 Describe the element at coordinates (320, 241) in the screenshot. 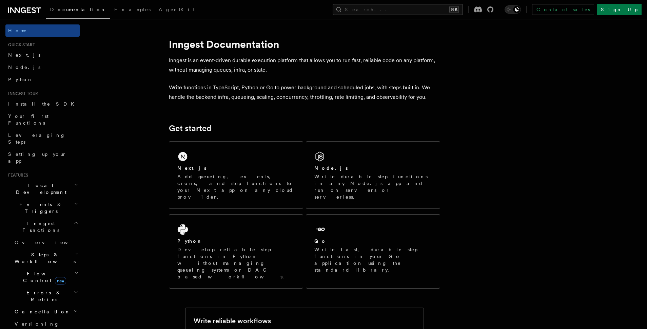

I see `h2: Go` at that location.